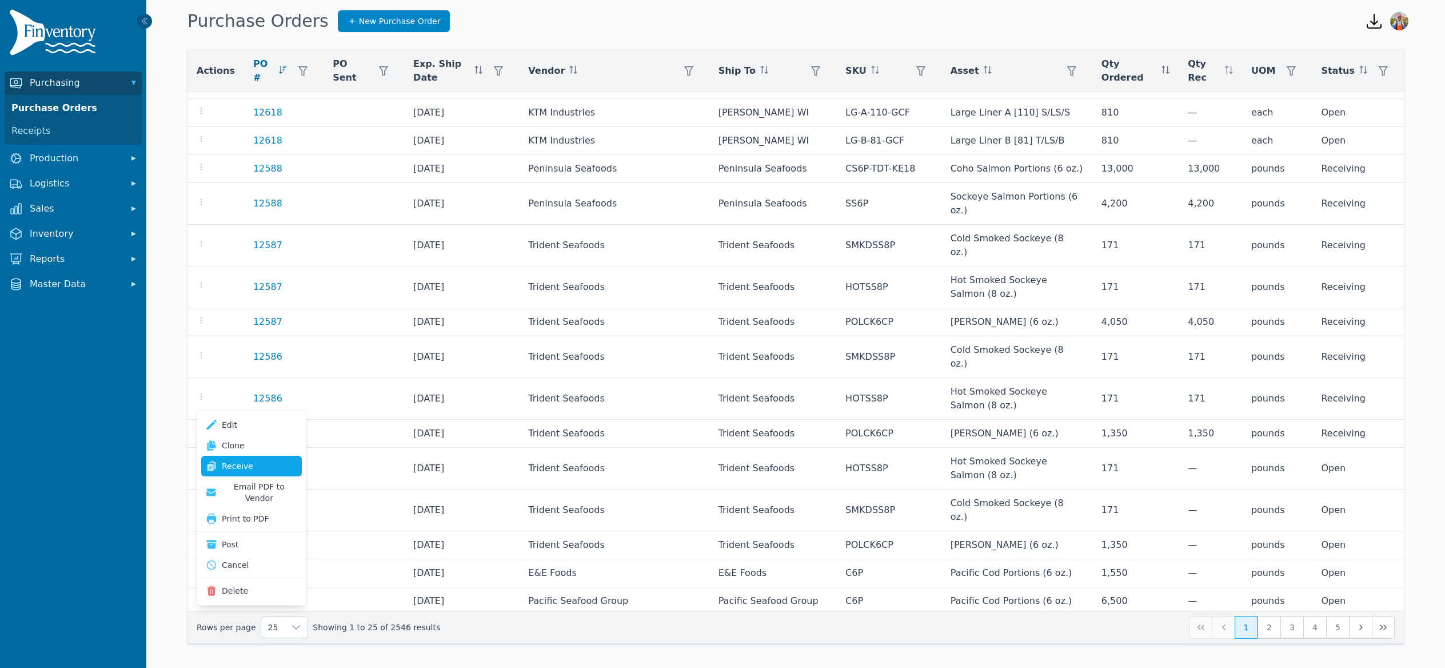  What do you see at coordinates (1292, 627) in the screenshot?
I see `button: Page 3` at bounding box center [1292, 627].